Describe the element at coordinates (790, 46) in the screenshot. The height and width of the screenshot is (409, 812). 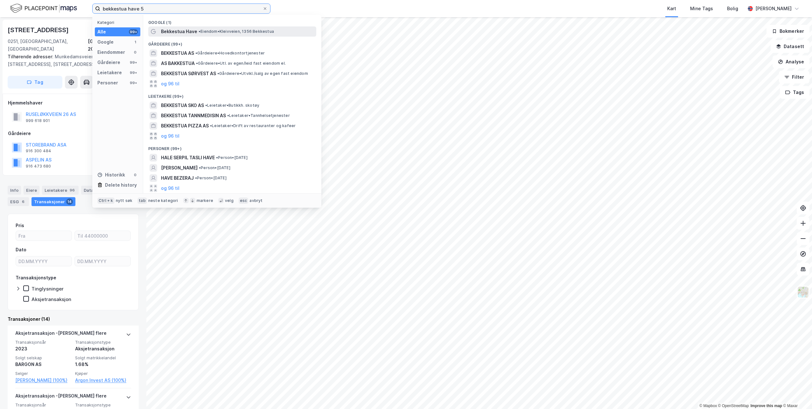
I see `button: Datasett` at that location.